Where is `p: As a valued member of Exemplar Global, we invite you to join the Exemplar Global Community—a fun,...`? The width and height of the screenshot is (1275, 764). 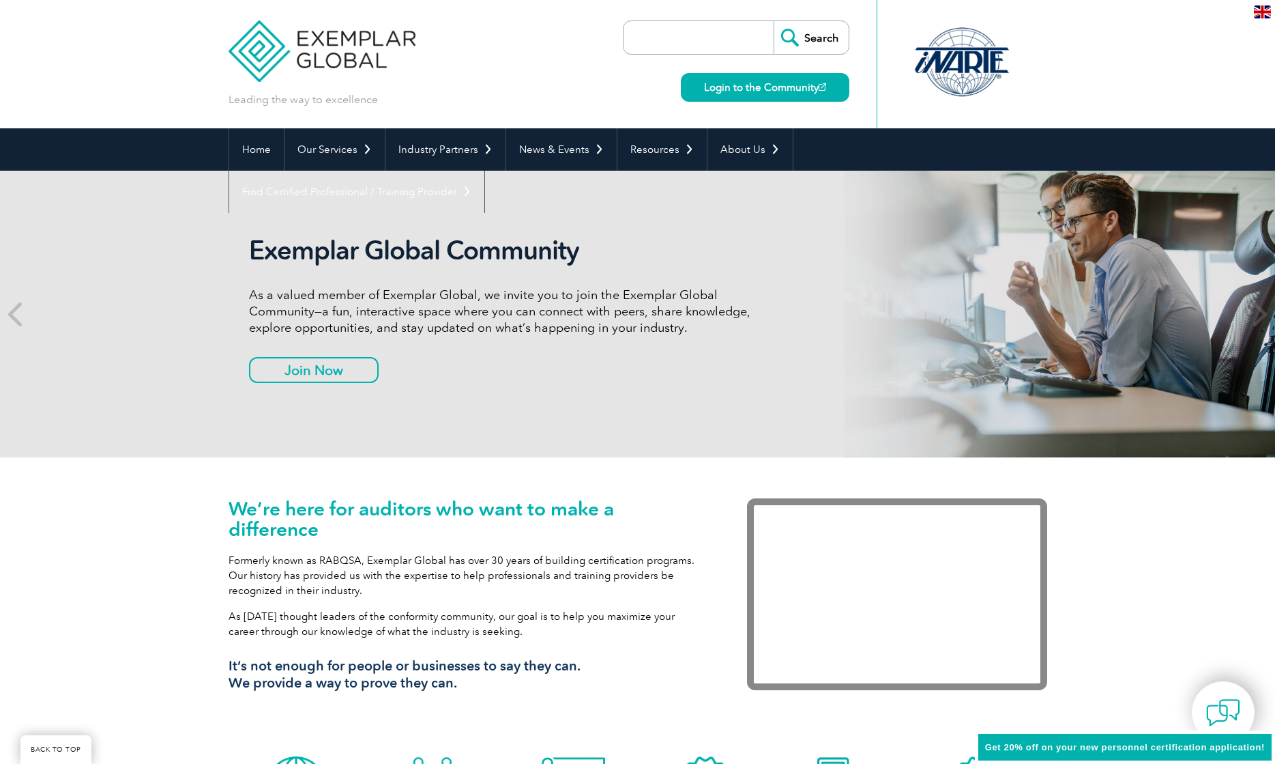
p: As a valued member of Exemplar Global, we invite you to join the Exemplar Global Community—a fun,... is located at coordinates (505, 311).